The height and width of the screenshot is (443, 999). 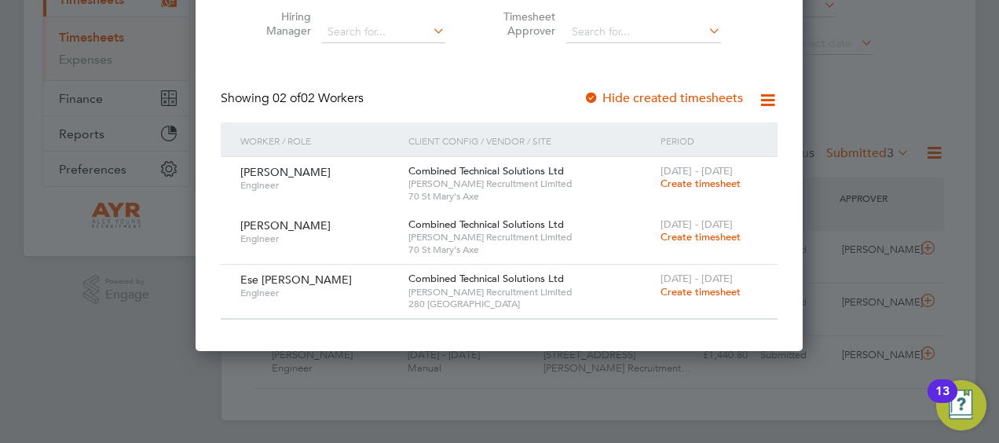 I want to click on button: Open Resource Center, 13 new notifications, so click(x=962, y=405).